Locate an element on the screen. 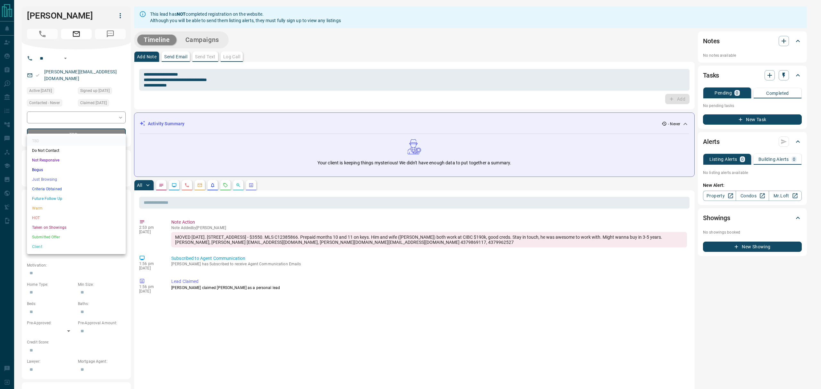 Image resolution: width=821 pixels, height=389 pixels. li: Warm is located at coordinates (76, 208).